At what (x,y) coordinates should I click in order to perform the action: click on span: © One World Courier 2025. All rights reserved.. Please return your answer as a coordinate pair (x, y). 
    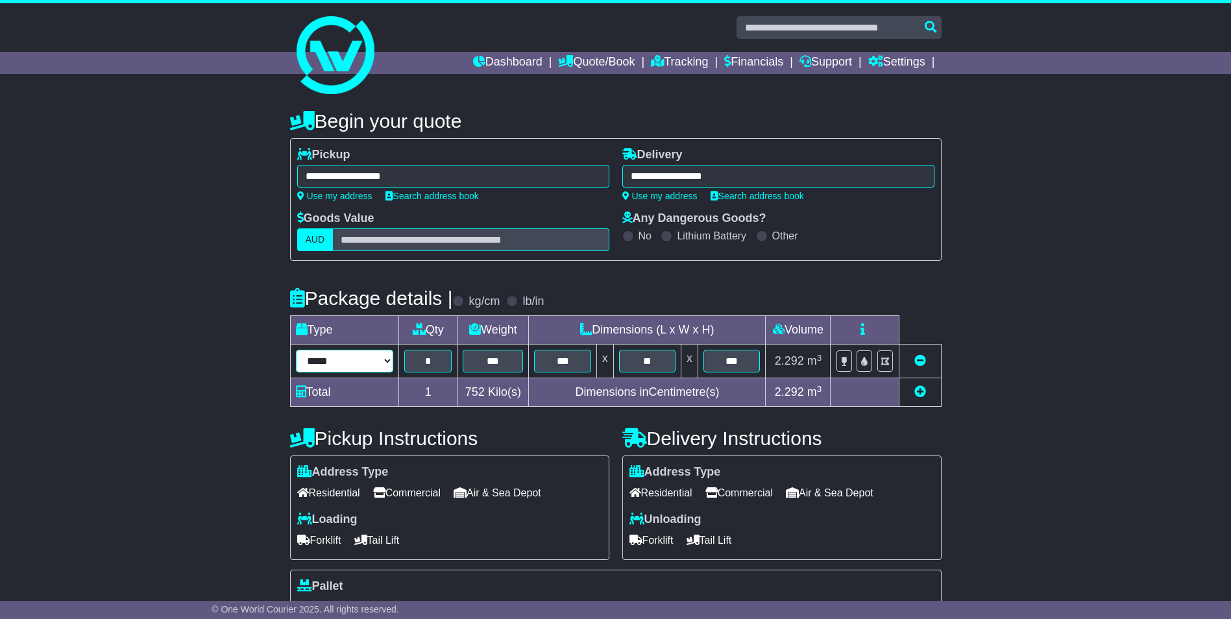
    Looking at the image, I should click on (305, 609).